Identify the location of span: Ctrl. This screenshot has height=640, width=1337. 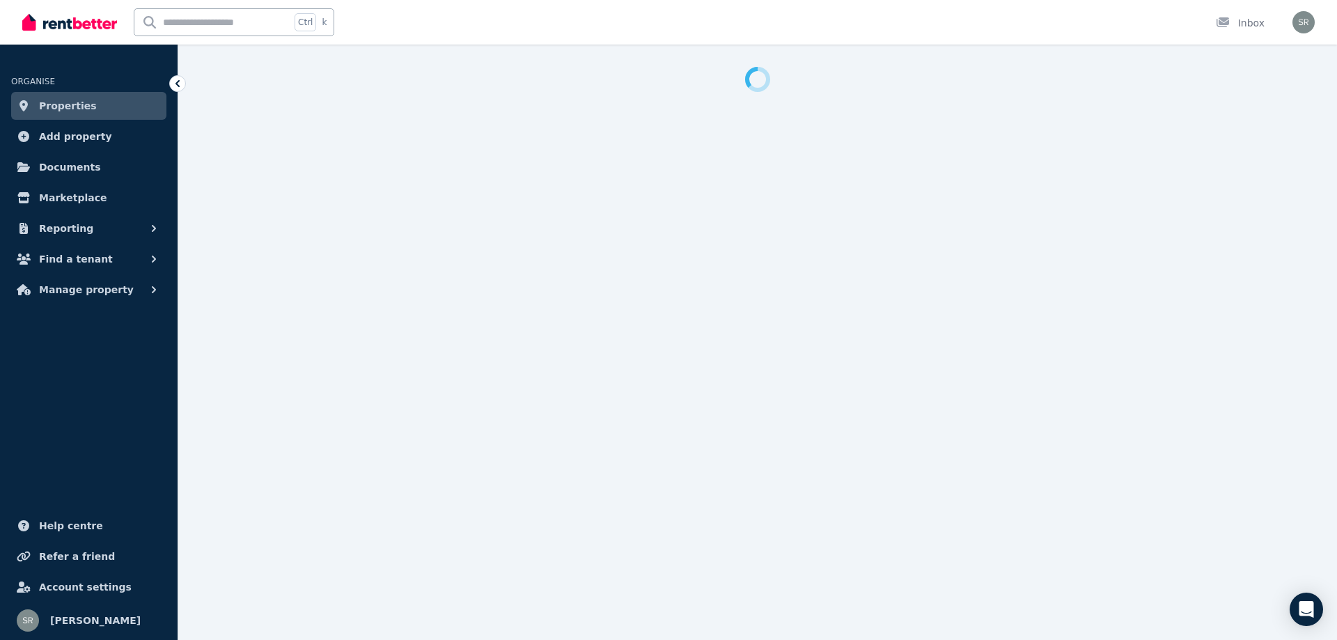
(305, 22).